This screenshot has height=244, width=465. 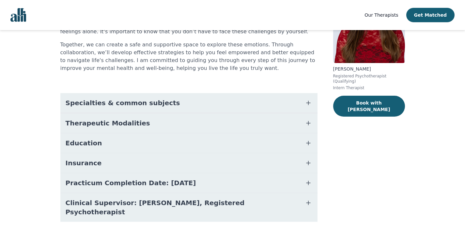 What do you see at coordinates (189, 123) in the screenshot?
I see `button: Therapeutic Modalities` at bounding box center [189, 123].